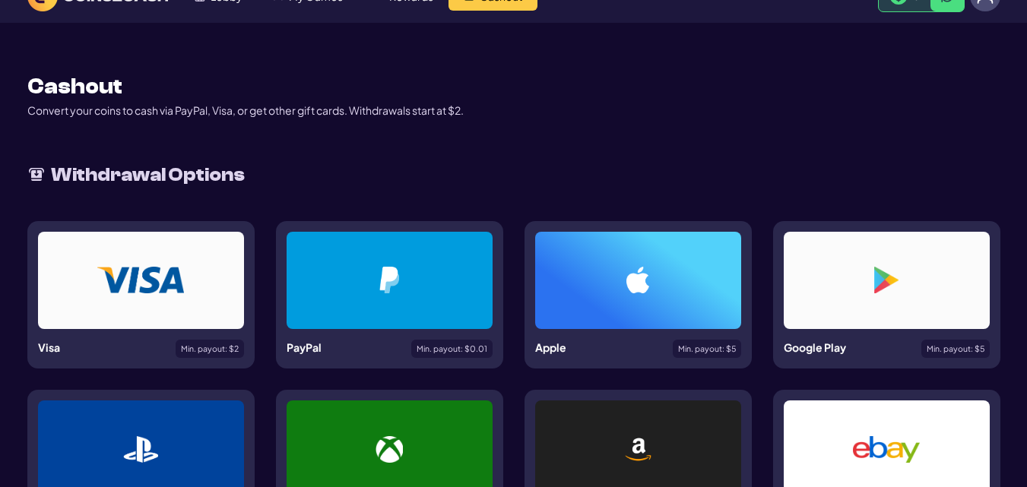 Image resolution: width=1027 pixels, height=487 pixels. I want to click on h1: Cashout, so click(75, 87).